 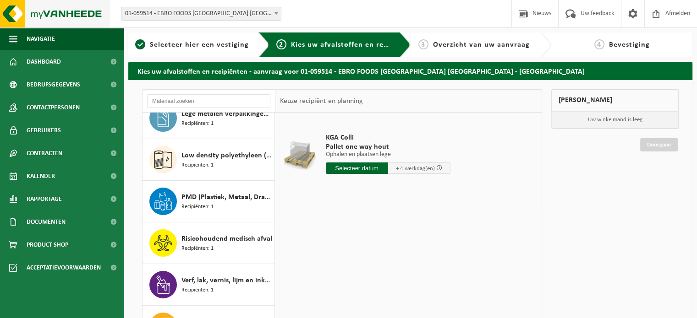 I want to click on span: PMD (Plastiek, Metaal, Drankkartons) (bedrijven), so click(x=227, y=198).